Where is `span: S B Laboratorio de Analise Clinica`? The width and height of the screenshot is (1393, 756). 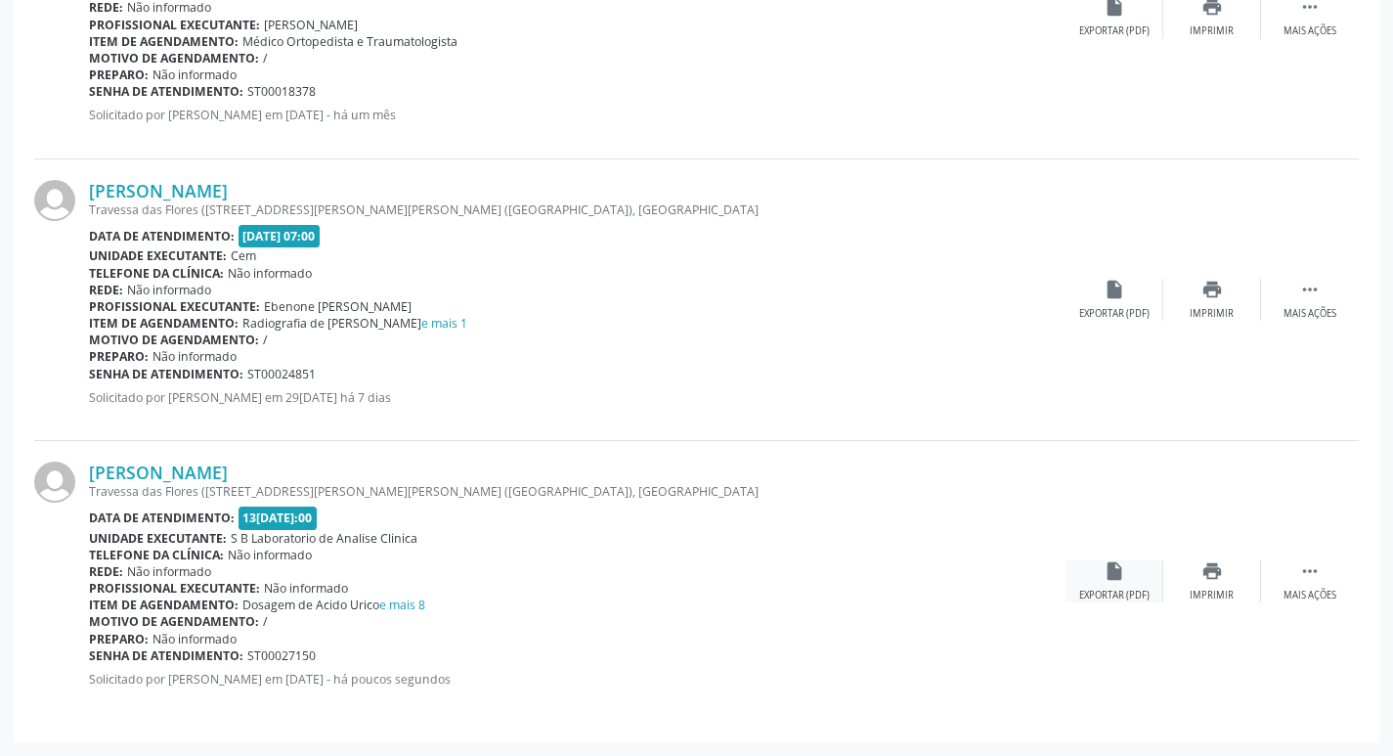 span: S B Laboratorio de Analise Clinica is located at coordinates (324, 538).